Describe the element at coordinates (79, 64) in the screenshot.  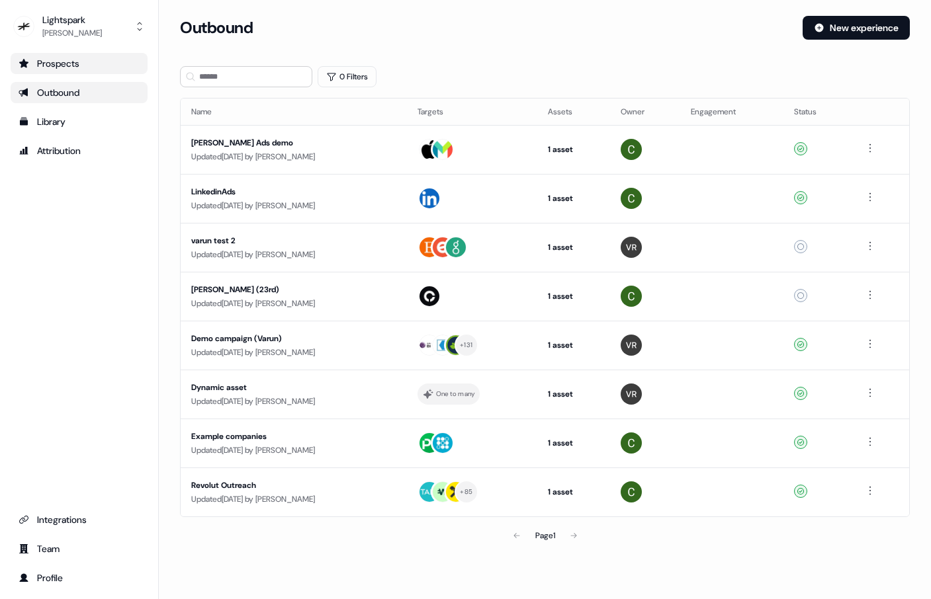
I see `div: Prospects` at that location.